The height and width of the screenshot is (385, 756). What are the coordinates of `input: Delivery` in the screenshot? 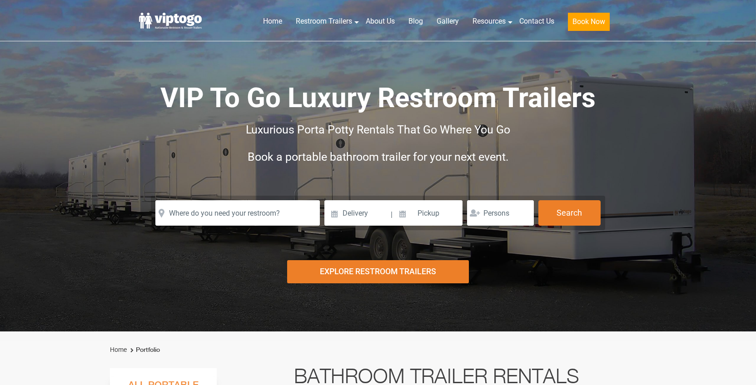 It's located at (357, 213).